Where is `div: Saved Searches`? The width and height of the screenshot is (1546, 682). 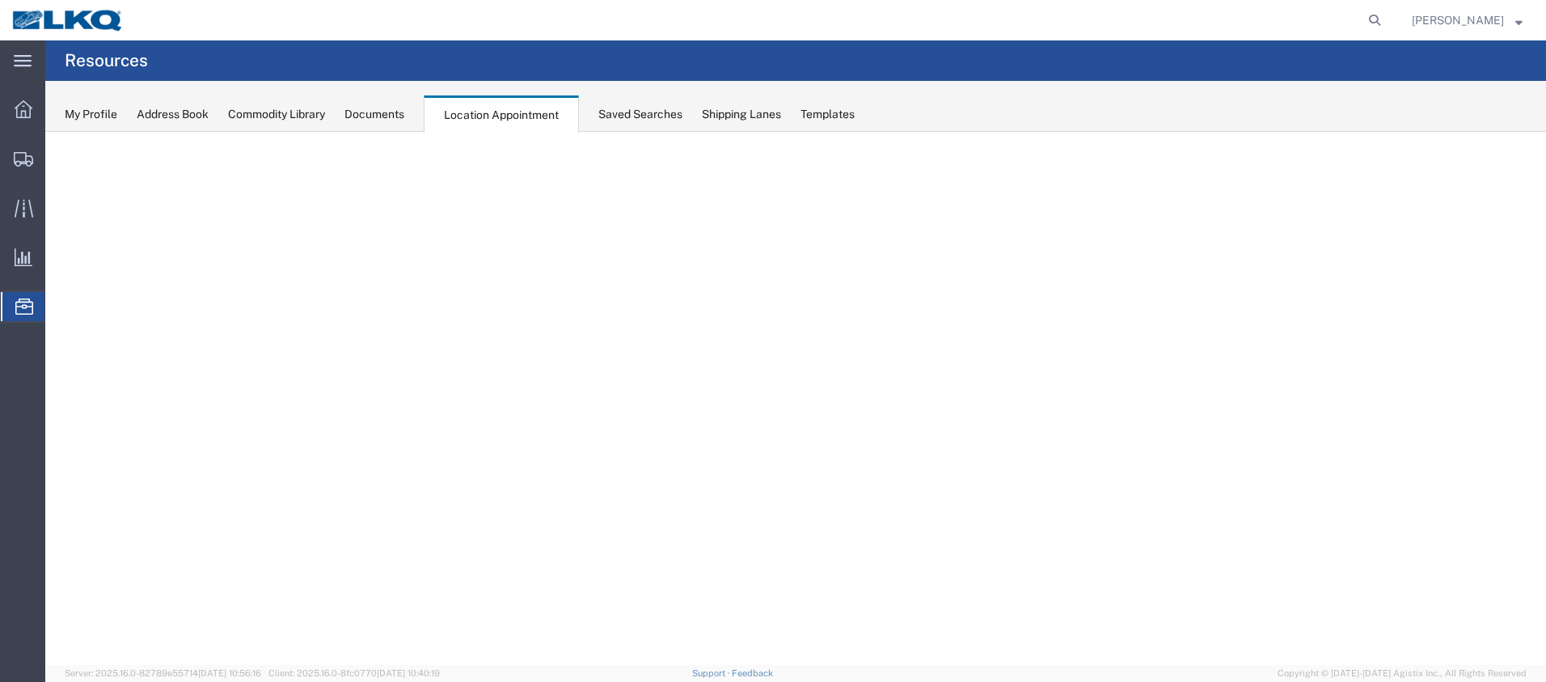 div: Saved Searches is located at coordinates (641, 114).